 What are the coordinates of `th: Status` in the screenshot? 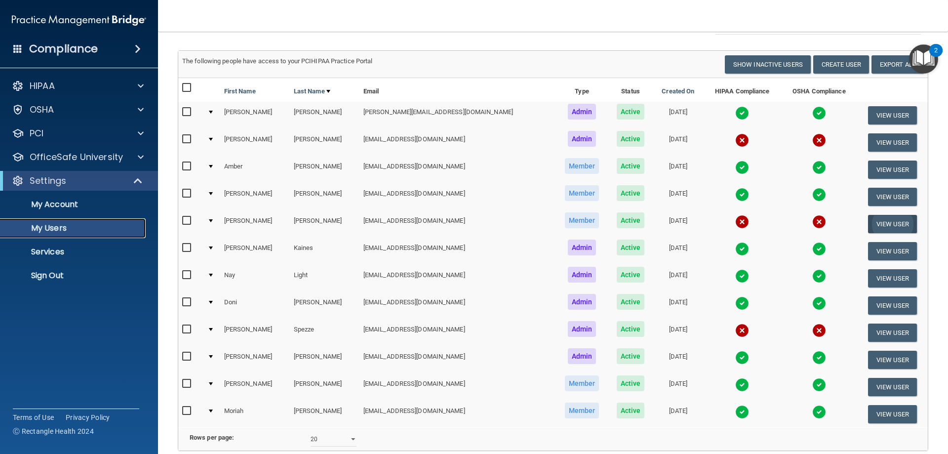 It's located at (631, 90).